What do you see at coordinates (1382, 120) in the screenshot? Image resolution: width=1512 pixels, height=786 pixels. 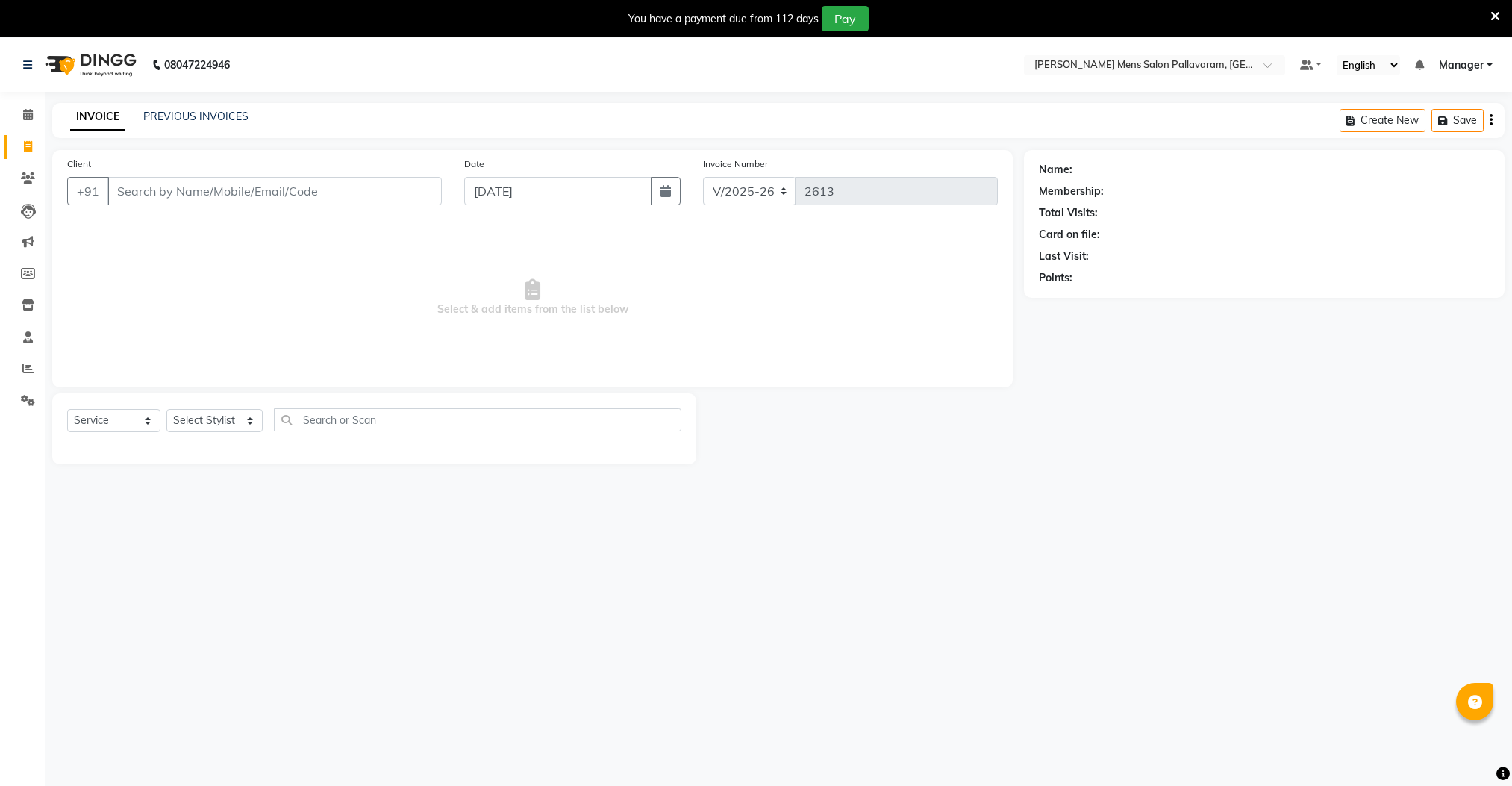 I see `button: Create New` at bounding box center [1382, 120].